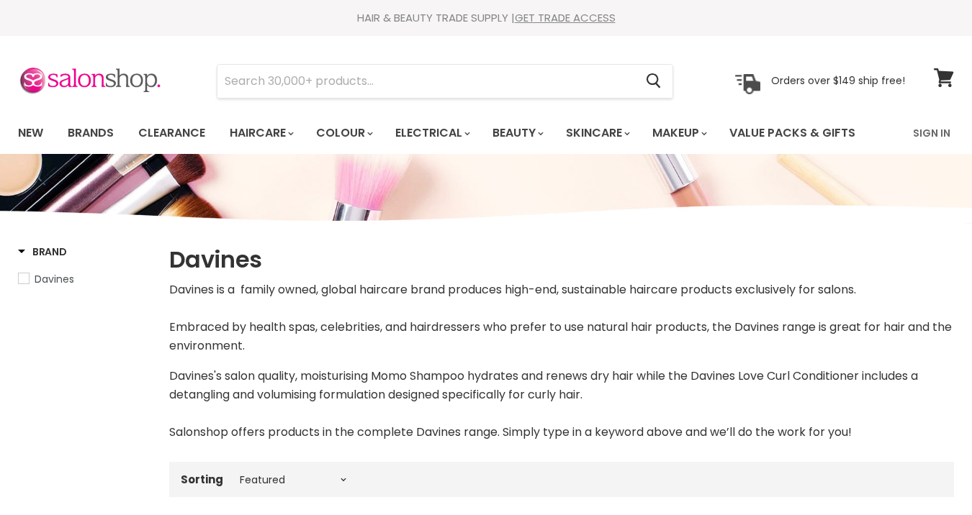 Image resolution: width=972 pixels, height=515 pixels. What do you see at coordinates (431, 133) in the screenshot?
I see `a: Electrical` at bounding box center [431, 133].